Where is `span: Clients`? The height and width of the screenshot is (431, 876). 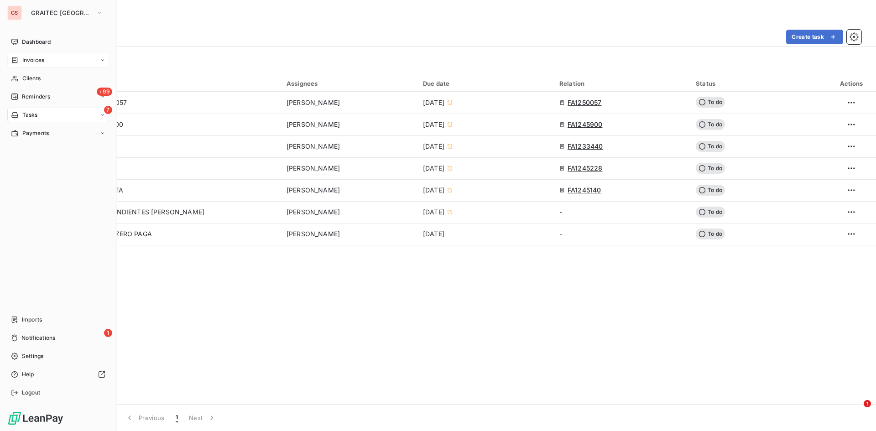
span: Clients is located at coordinates (31, 78).